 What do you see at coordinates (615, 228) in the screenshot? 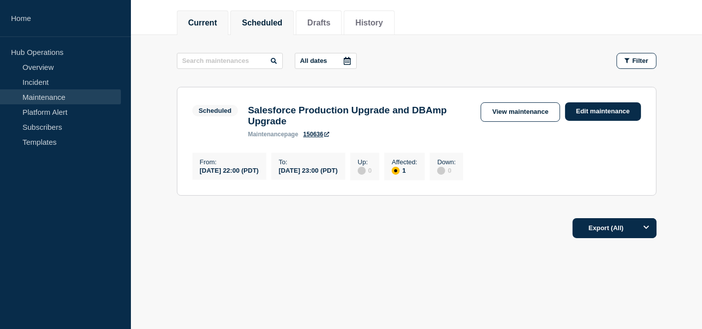
I see `button: Export (All)` at bounding box center [615, 228].